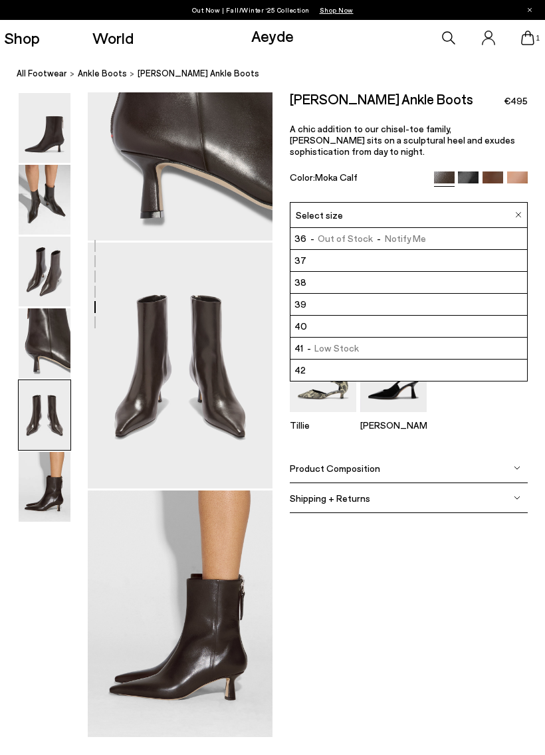 This screenshot has height=755, width=545. Describe the element at coordinates (330, 497) in the screenshot. I see `span: Shipping + Returns` at that location.